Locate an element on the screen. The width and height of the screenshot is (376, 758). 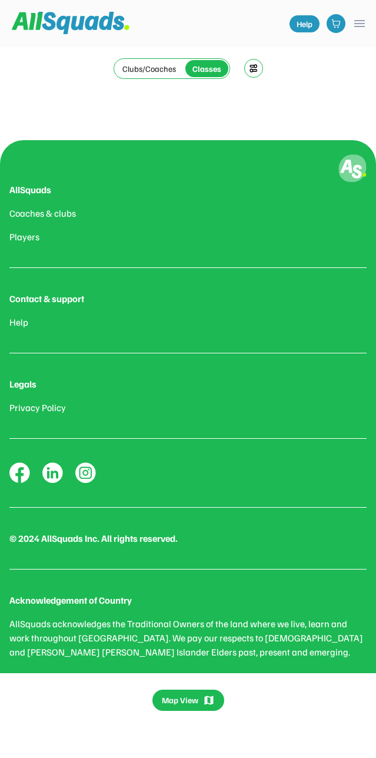
button: menu is located at coordinates (360, 24).